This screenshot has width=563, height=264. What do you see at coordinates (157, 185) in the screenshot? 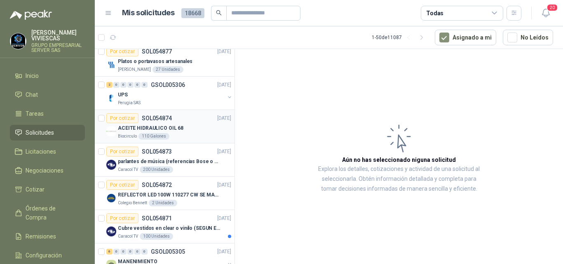
I see `p: SOL054872` at bounding box center [157, 185].